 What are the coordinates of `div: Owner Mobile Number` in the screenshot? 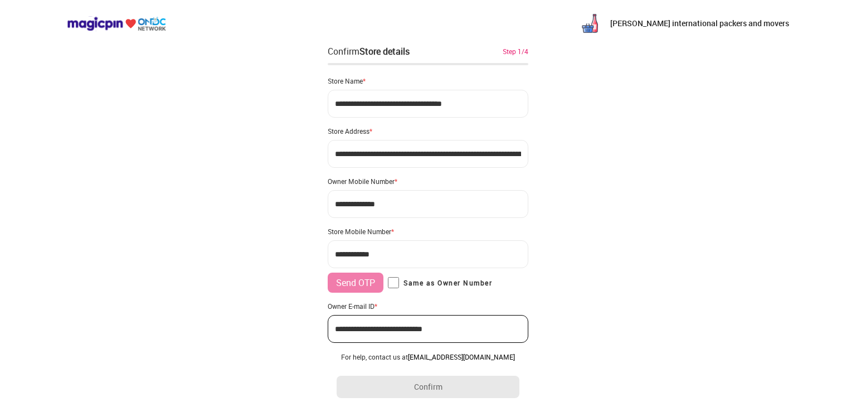 It's located at (428, 181).